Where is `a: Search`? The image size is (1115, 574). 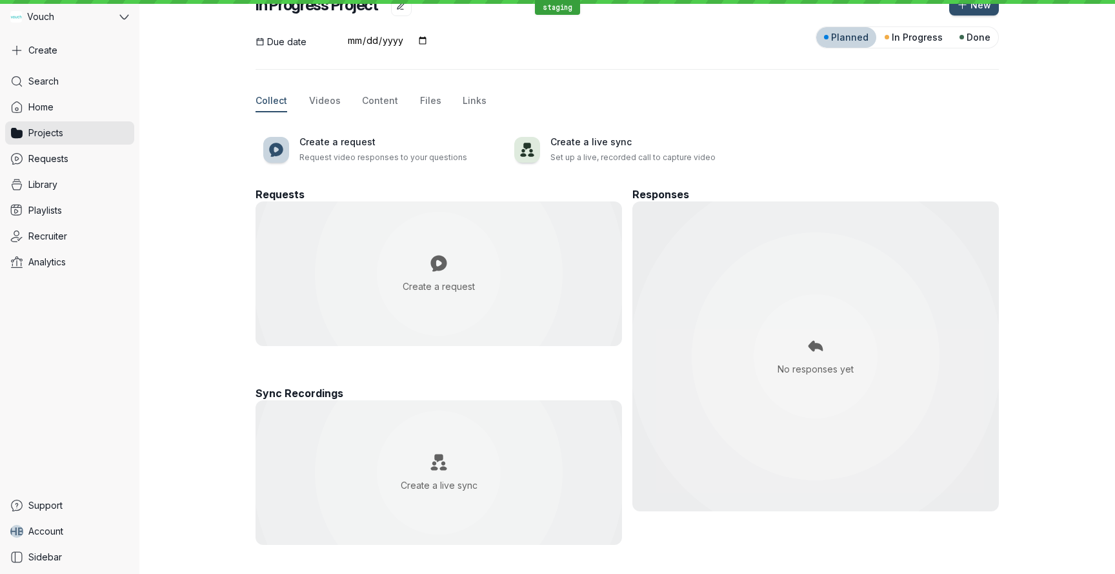
a: Search is located at coordinates (70, 81).